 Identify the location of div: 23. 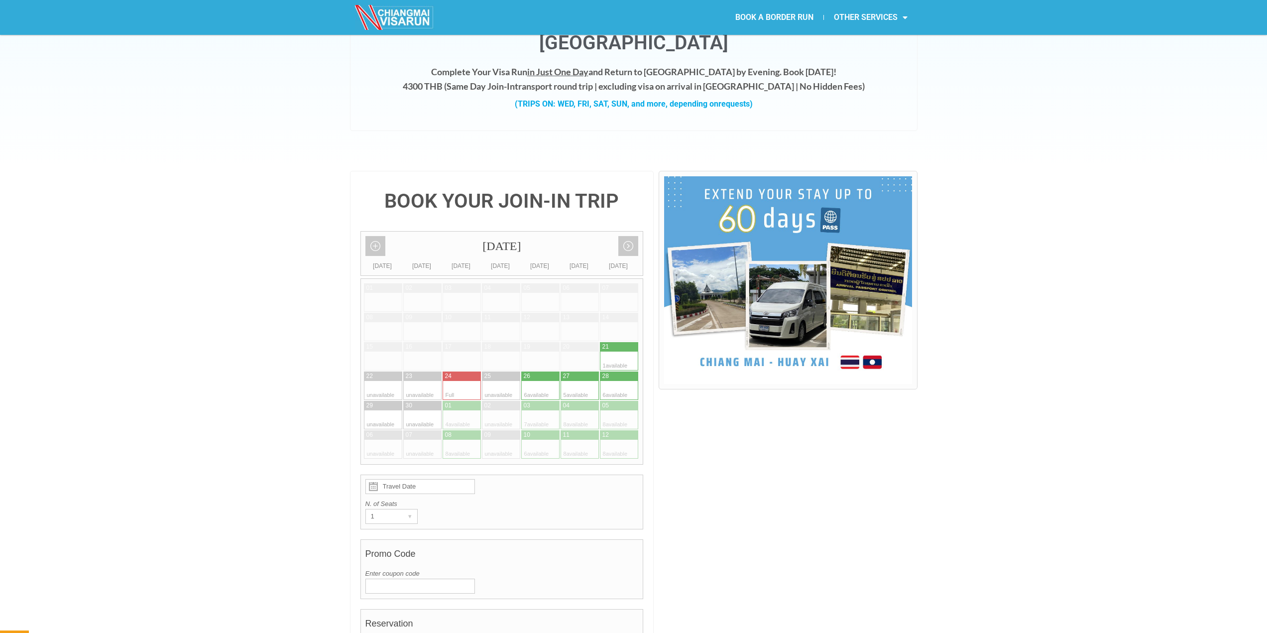
(409, 376).